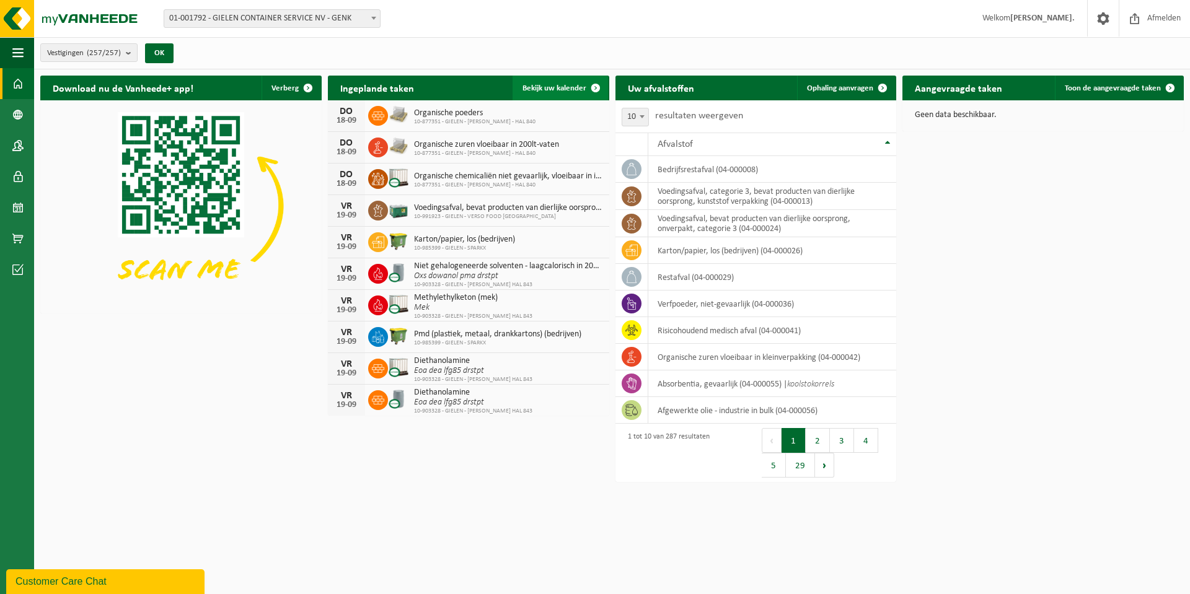  I want to click on h2: Aangevraagde taken, so click(958, 87).